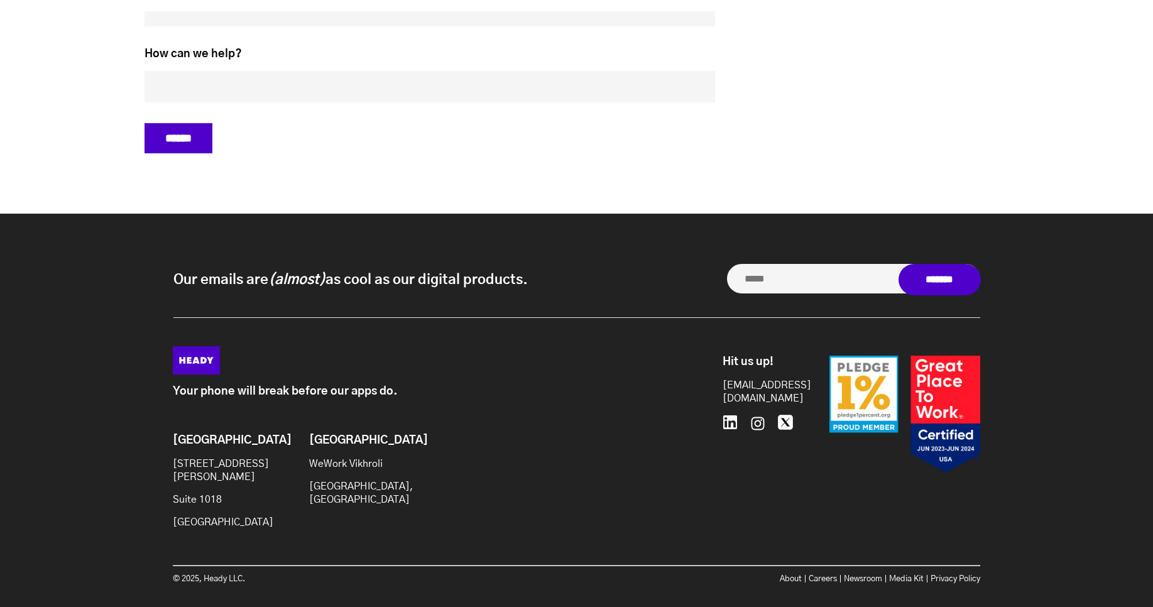 The height and width of the screenshot is (607, 1153). What do you see at coordinates (905, 414) in the screenshot?
I see `img: Badges-24` at bounding box center [905, 414].